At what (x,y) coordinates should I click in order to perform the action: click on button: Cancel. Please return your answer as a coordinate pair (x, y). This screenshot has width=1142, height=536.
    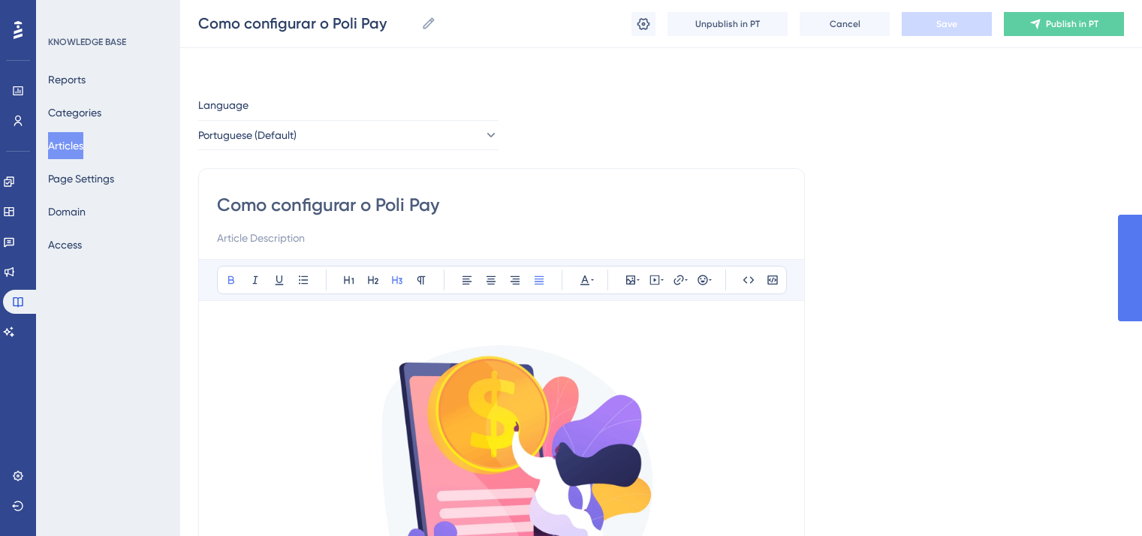
    Looking at the image, I should click on (845, 24).